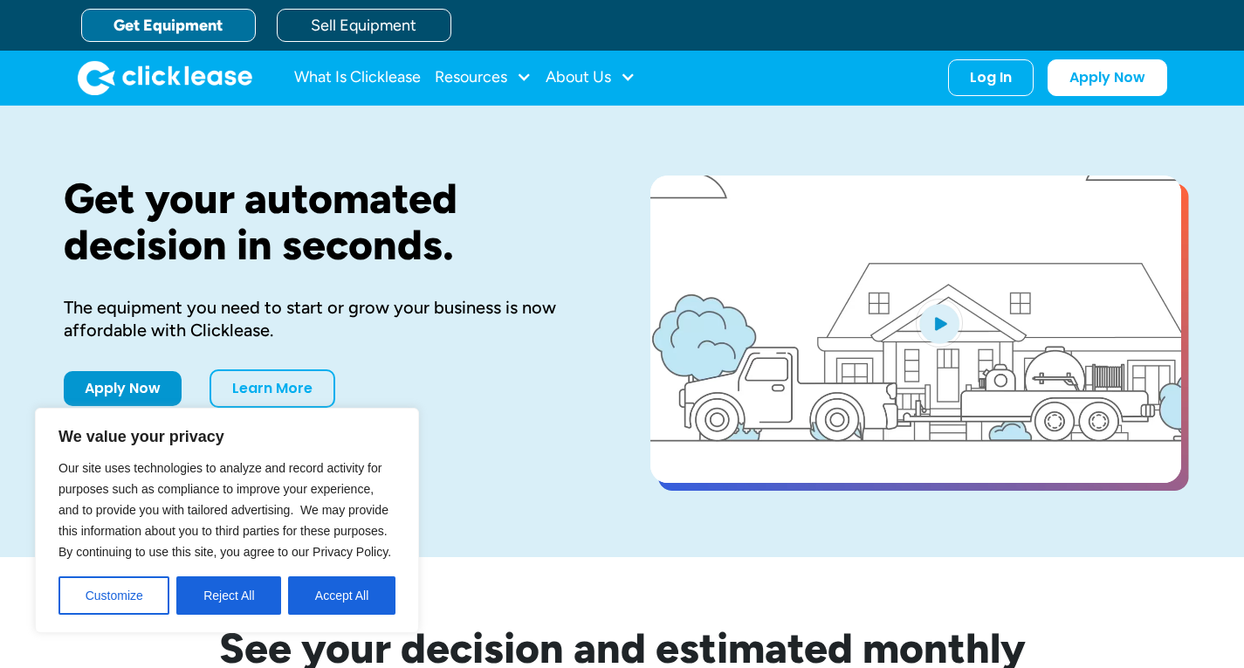  What do you see at coordinates (227, 437) in the screenshot?
I see `p: We value your privacy` at bounding box center [227, 437].